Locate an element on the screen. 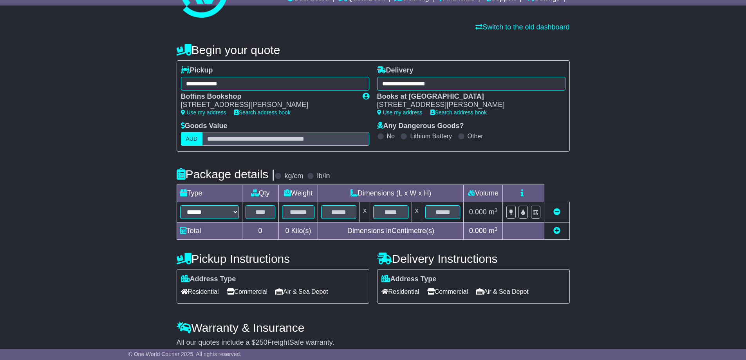  td: 0 is located at coordinates (260, 231).